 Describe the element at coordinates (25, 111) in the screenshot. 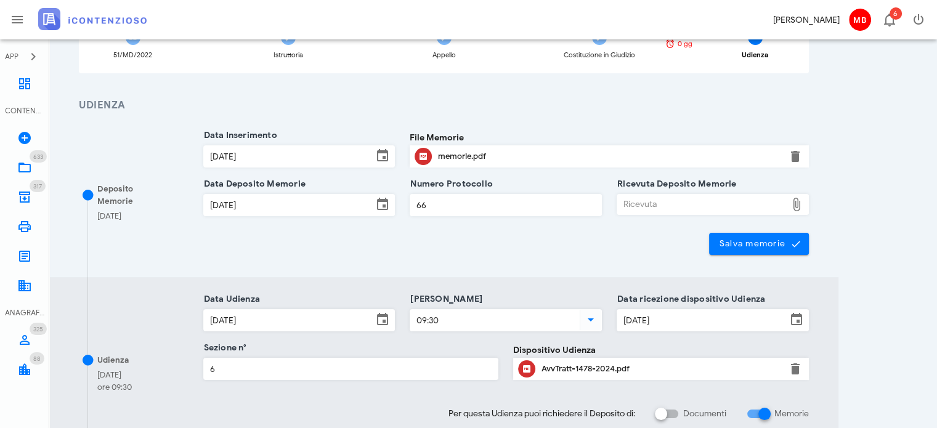

I see `div: CONTENZIOSO` at that location.